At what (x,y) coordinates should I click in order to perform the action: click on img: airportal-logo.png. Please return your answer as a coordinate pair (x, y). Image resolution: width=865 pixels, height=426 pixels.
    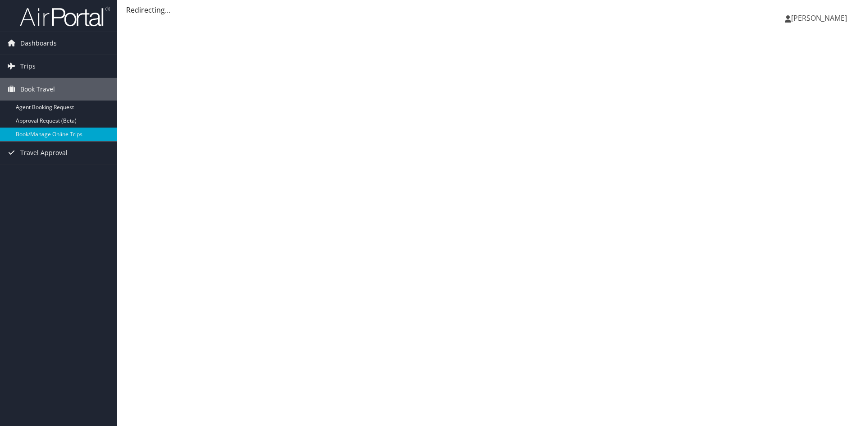
    Looking at the image, I should click on (65, 16).